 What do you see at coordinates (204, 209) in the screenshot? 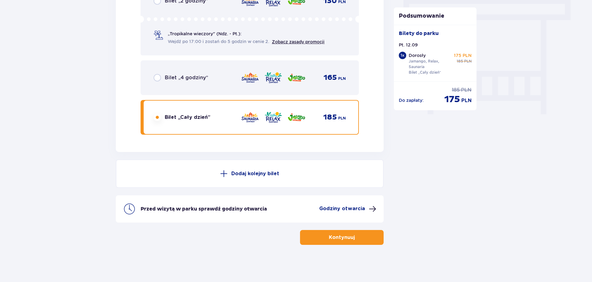
I see `p: Przed wizytą w parku sprawdź godziny otwarcia` at bounding box center [204, 209].